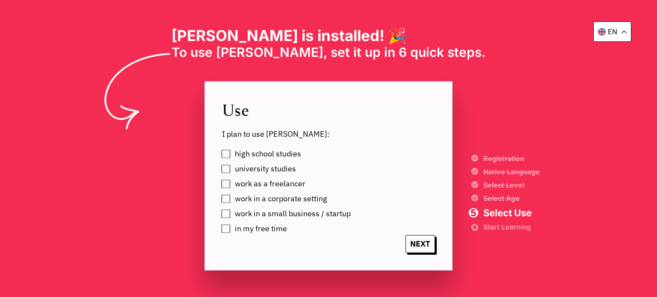 This screenshot has height=297, width=657. What do you see at coordinates (511, 227) in the screenshot?
I see `span: Start Learning` at bounding box center [511, 227].